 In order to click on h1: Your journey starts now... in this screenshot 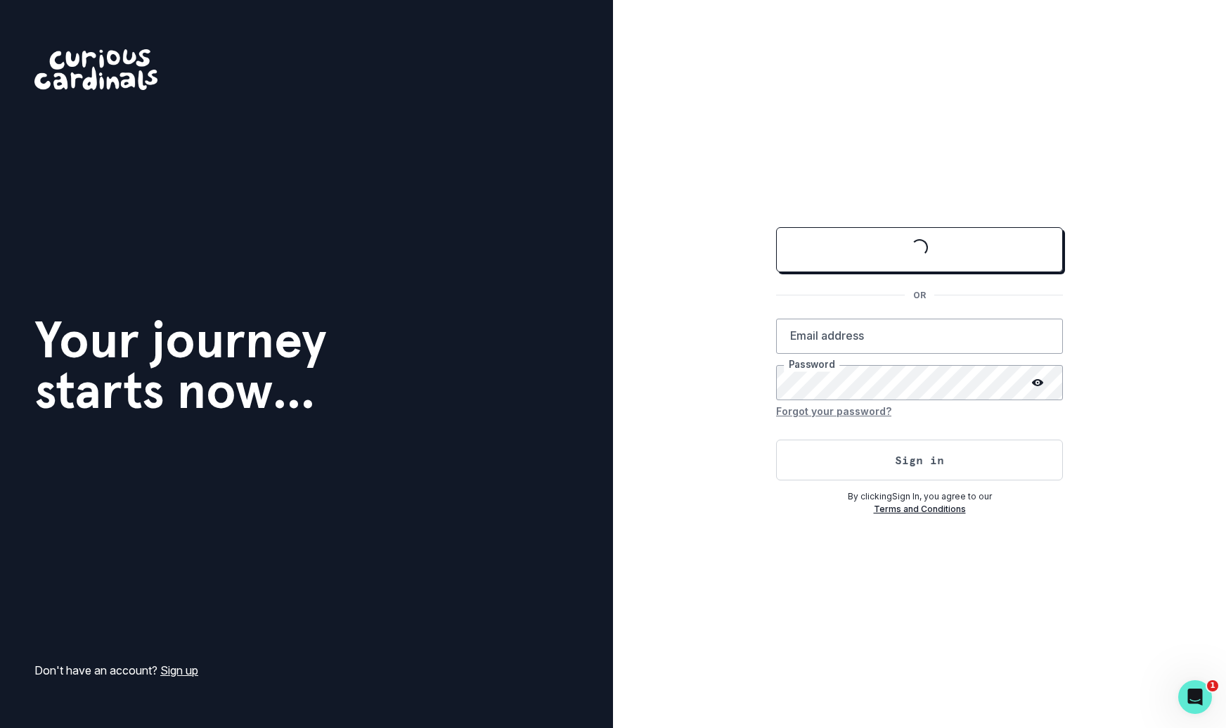, I will do `click(181, 365)`.